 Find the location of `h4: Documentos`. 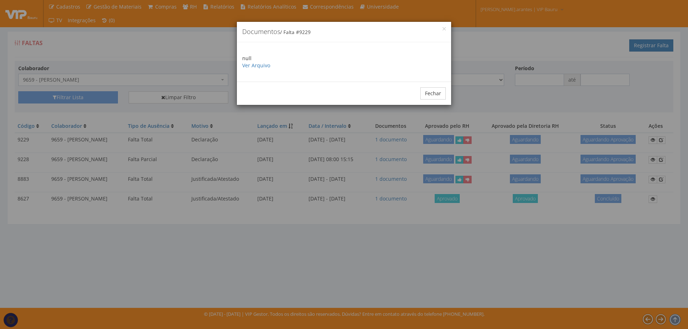

h4: Documentos is located at coordinates (344, 32).